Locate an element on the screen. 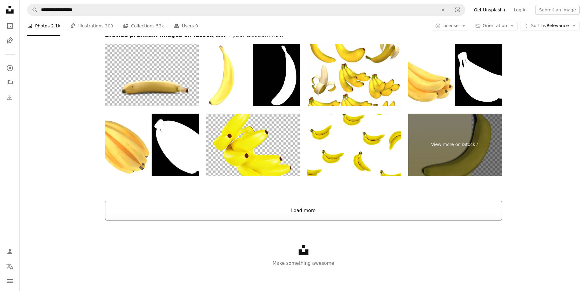  a: Photos is located at coordinates (10, 26).